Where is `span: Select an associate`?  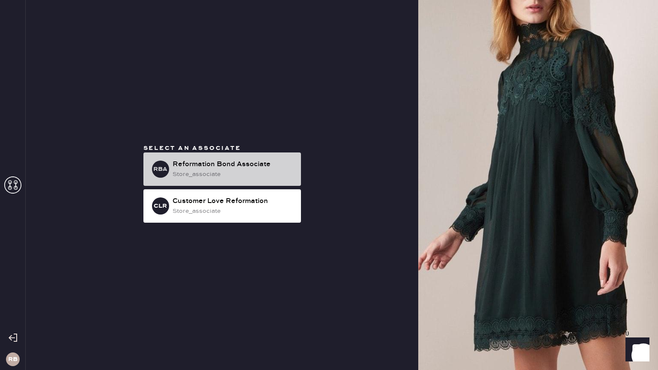 span: Select an associate is located at coordinates (192, 148).